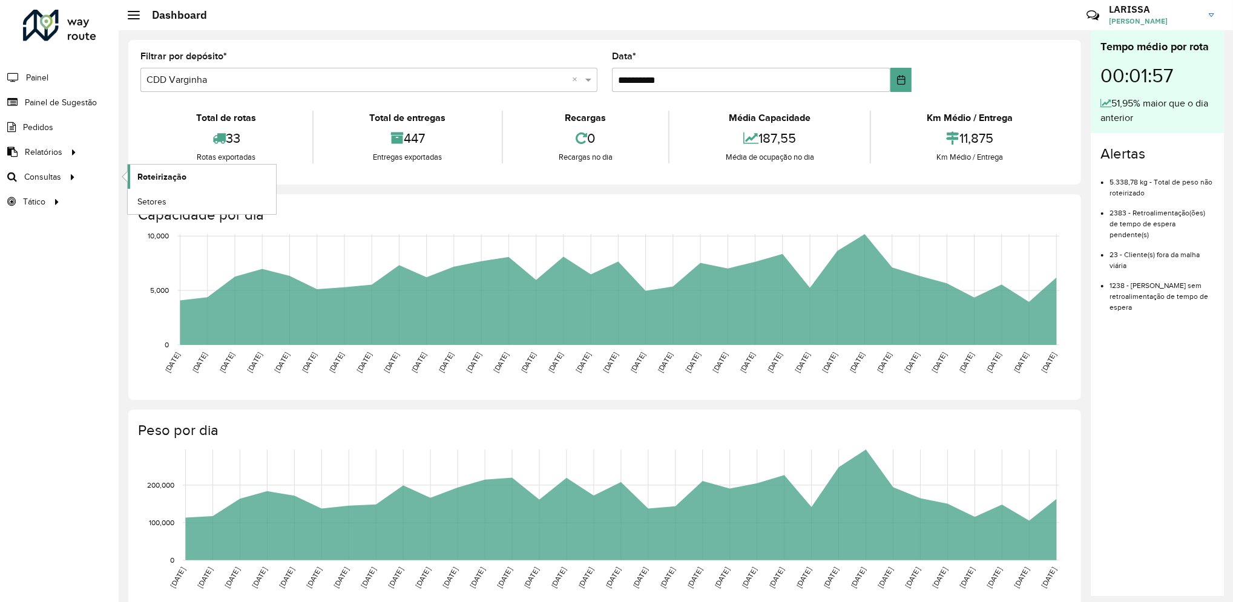  Describe the element at coordinates (158, 235) in the screenshot. I see `text: 10,000` at that location.